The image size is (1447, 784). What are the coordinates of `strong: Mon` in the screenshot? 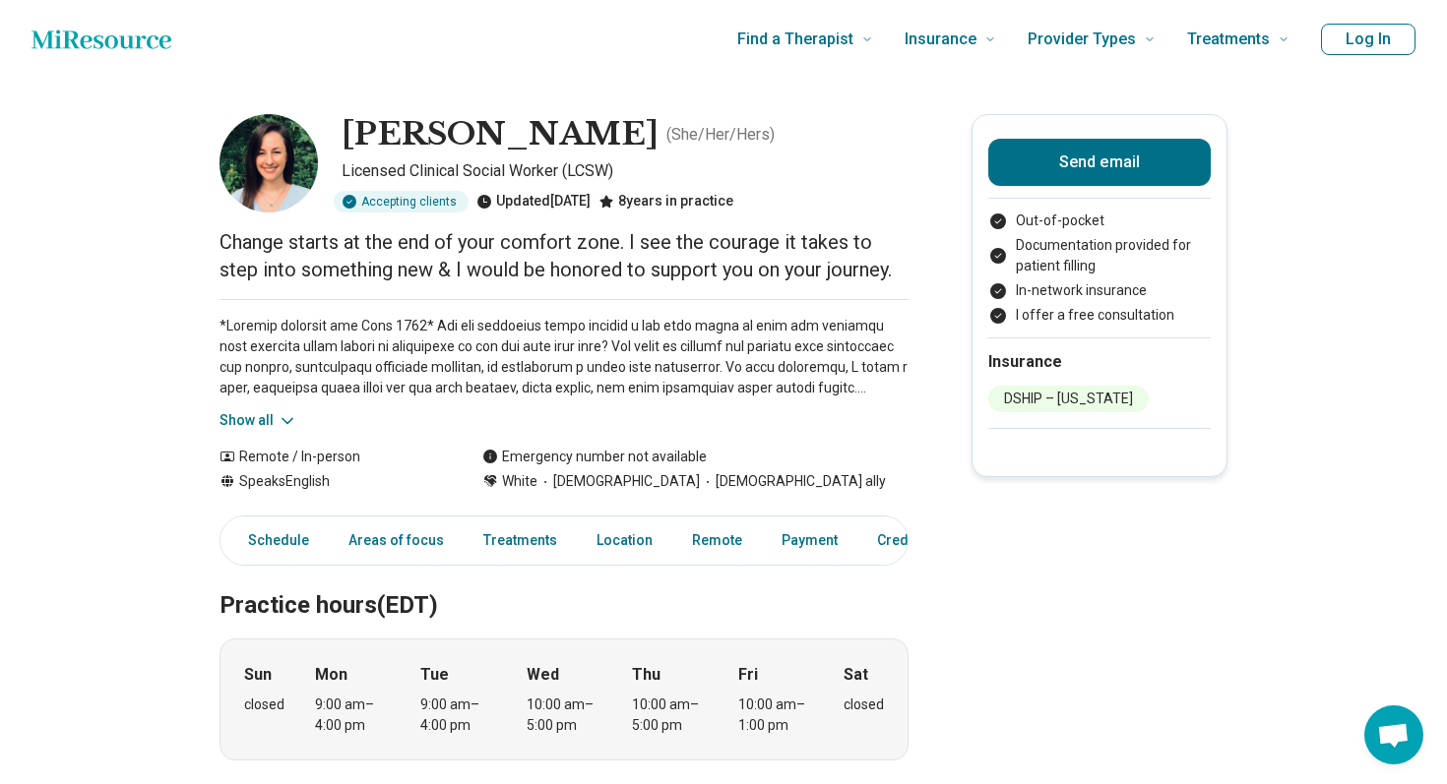 It's located at (331, 675).